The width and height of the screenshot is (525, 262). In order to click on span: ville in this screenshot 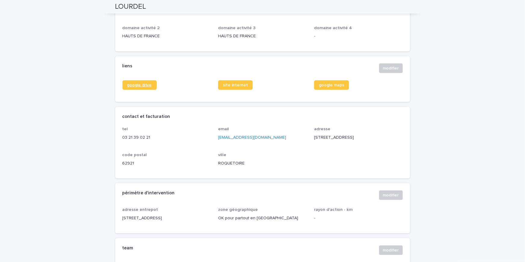, I will do `click(222, 155)`.